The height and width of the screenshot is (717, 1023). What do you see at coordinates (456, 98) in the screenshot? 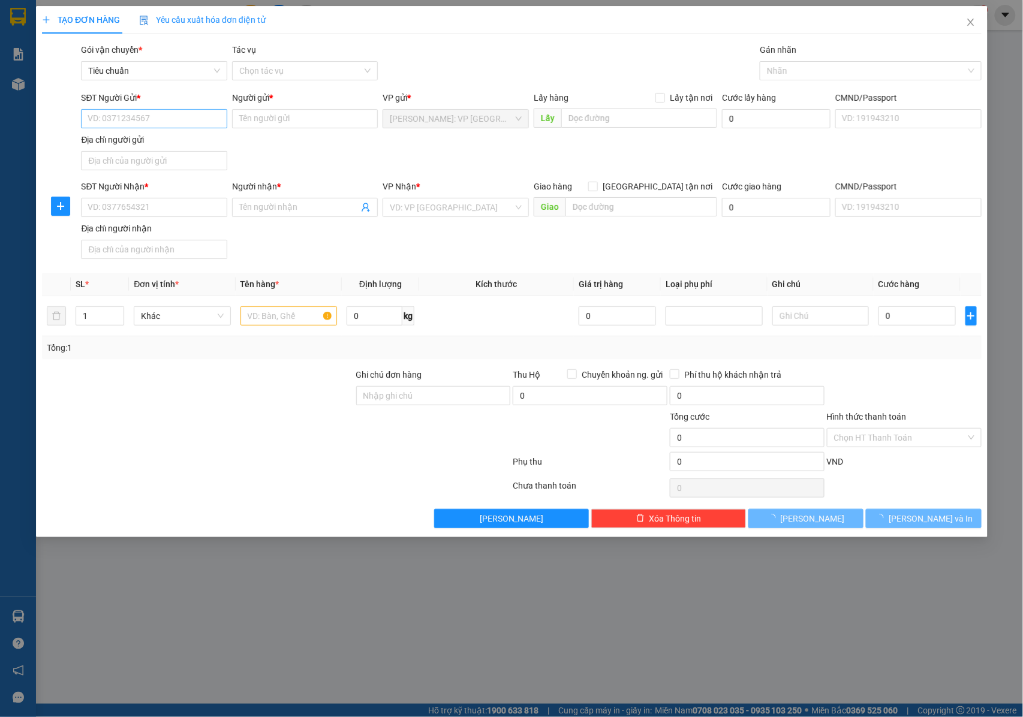
I see `div: VP gửi` at bounding box center [456, 98].